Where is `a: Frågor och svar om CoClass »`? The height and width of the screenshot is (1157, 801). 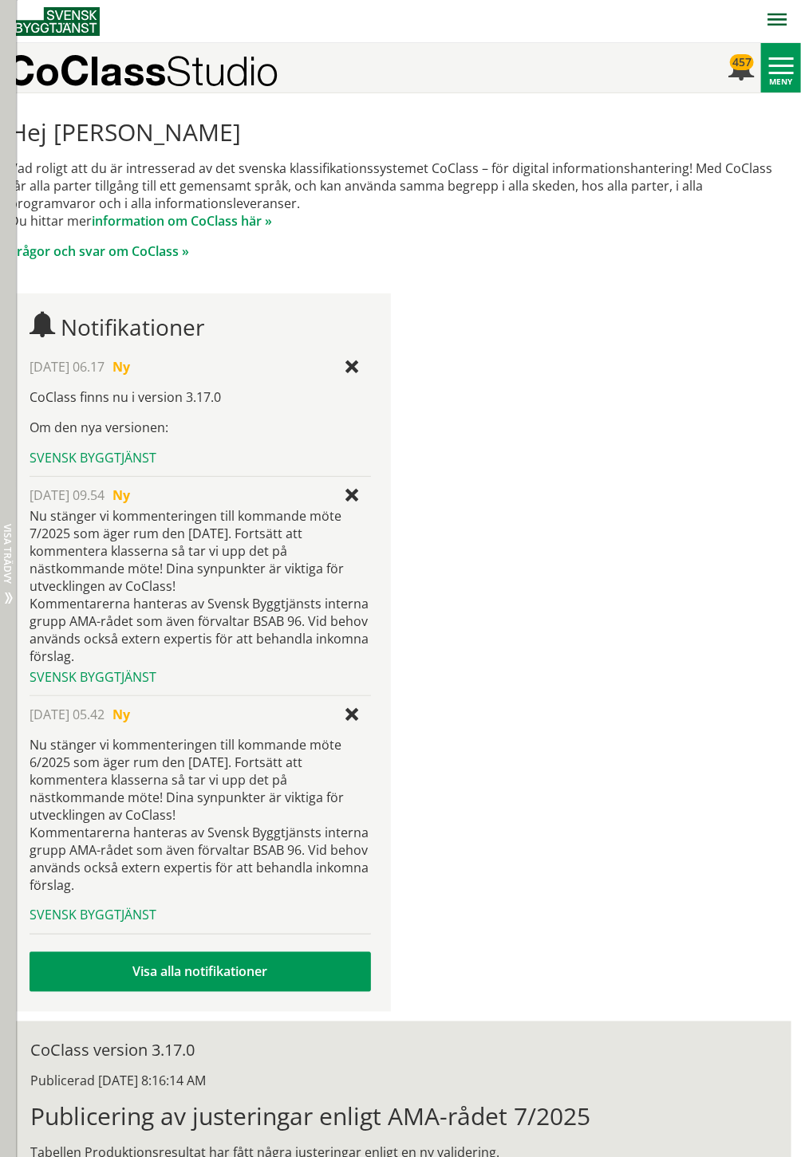
a: Frågor och svar om CoClass » is located at coordinates (99, 251).